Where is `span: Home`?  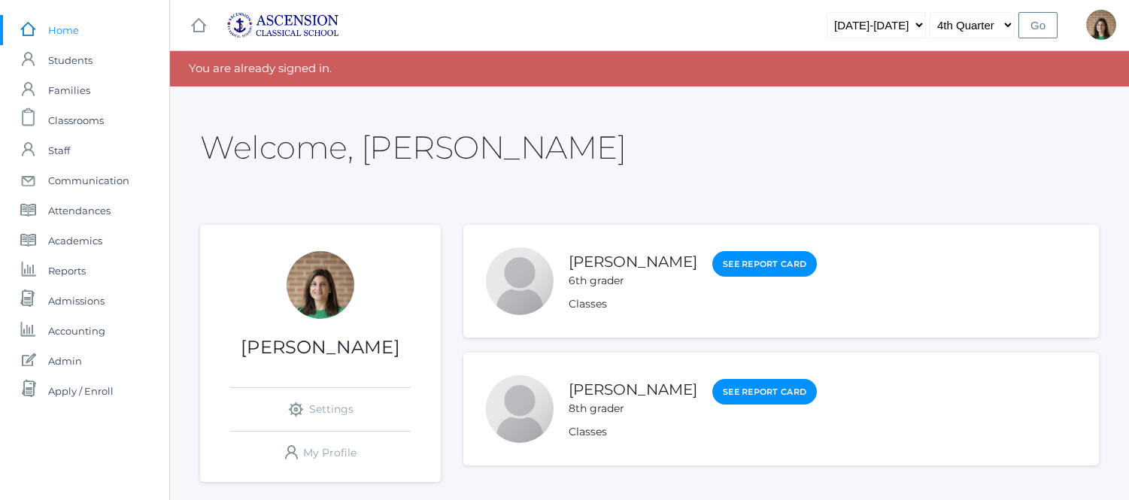
span: Home is located at coordinates (63, 30).